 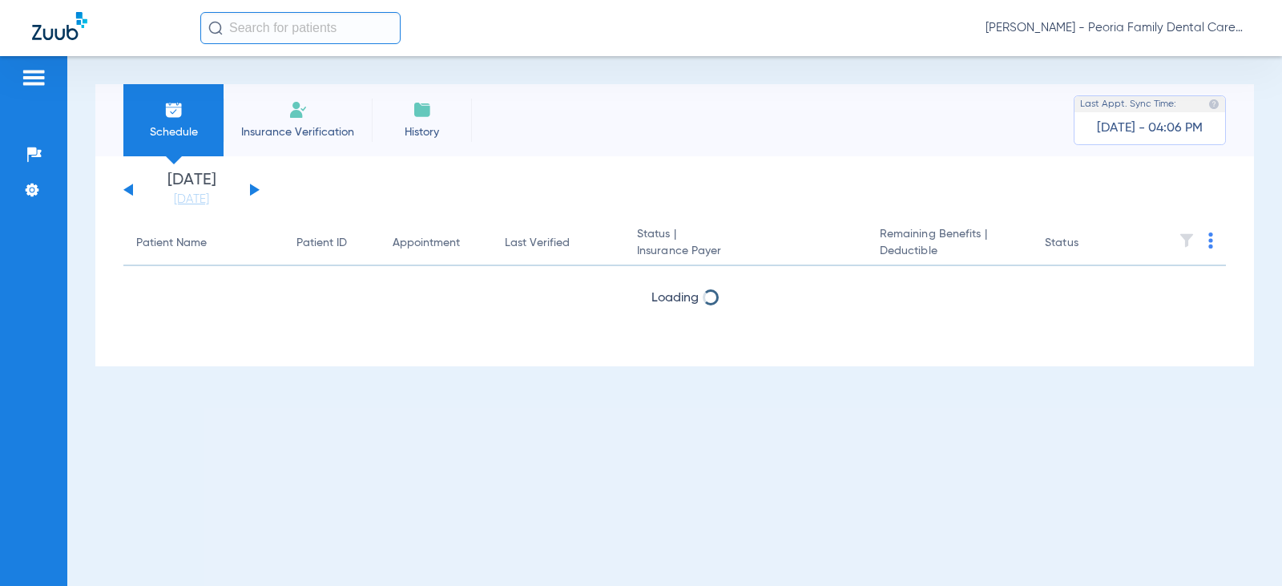 I want to click on span: Deductible, so click(x=949, y=251).